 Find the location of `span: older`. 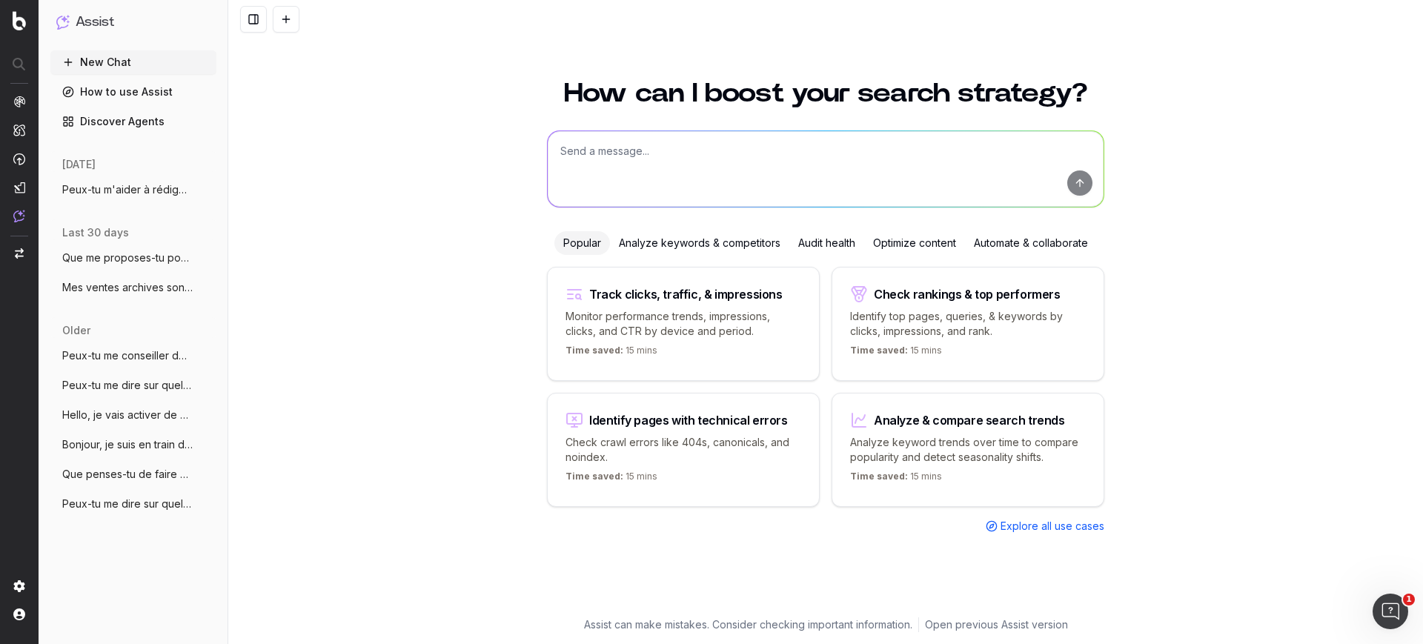

span: older is located at coordinates (76, 331).